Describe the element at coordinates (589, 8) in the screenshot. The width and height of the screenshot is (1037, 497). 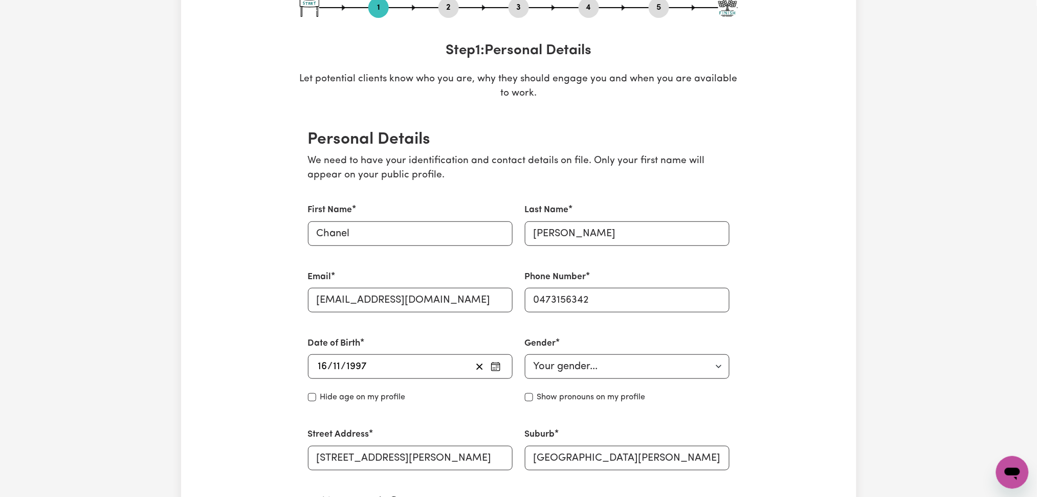
I see `button: Go to step 4` at that location.